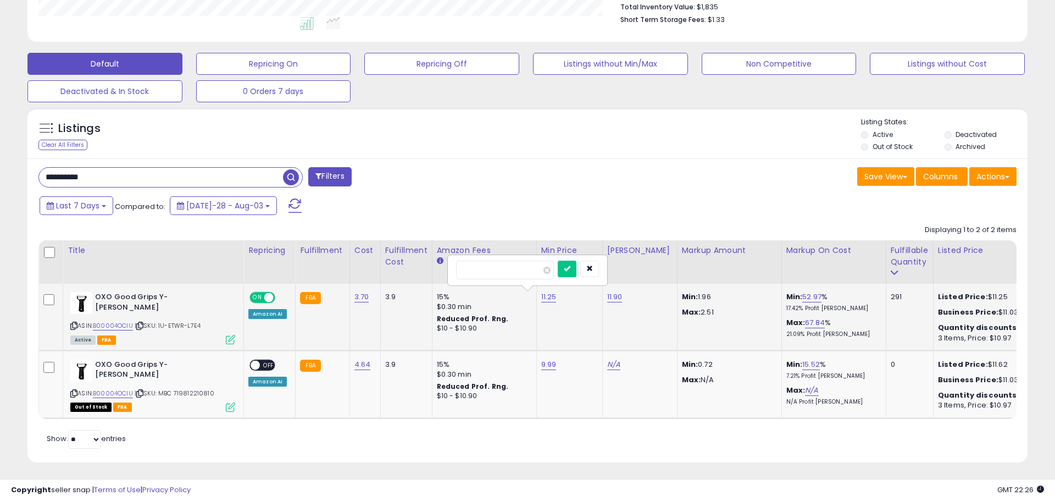 The width and height of the screenshot is (1055, 501). I want to click on span: Columns, so click(940, 176).